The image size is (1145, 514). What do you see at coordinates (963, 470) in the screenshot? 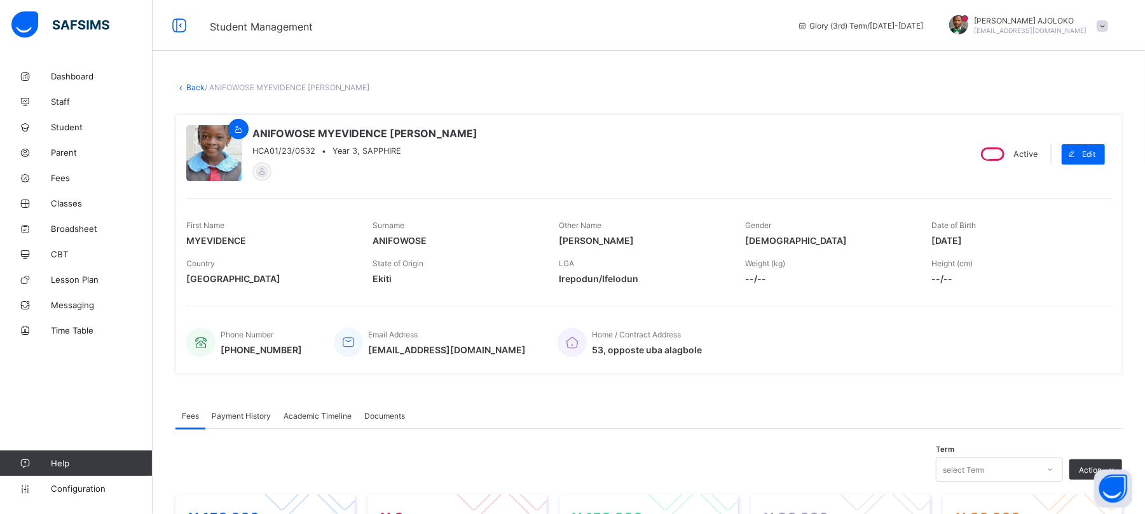
I see `div: select Term` at bounding box center [963, 470].